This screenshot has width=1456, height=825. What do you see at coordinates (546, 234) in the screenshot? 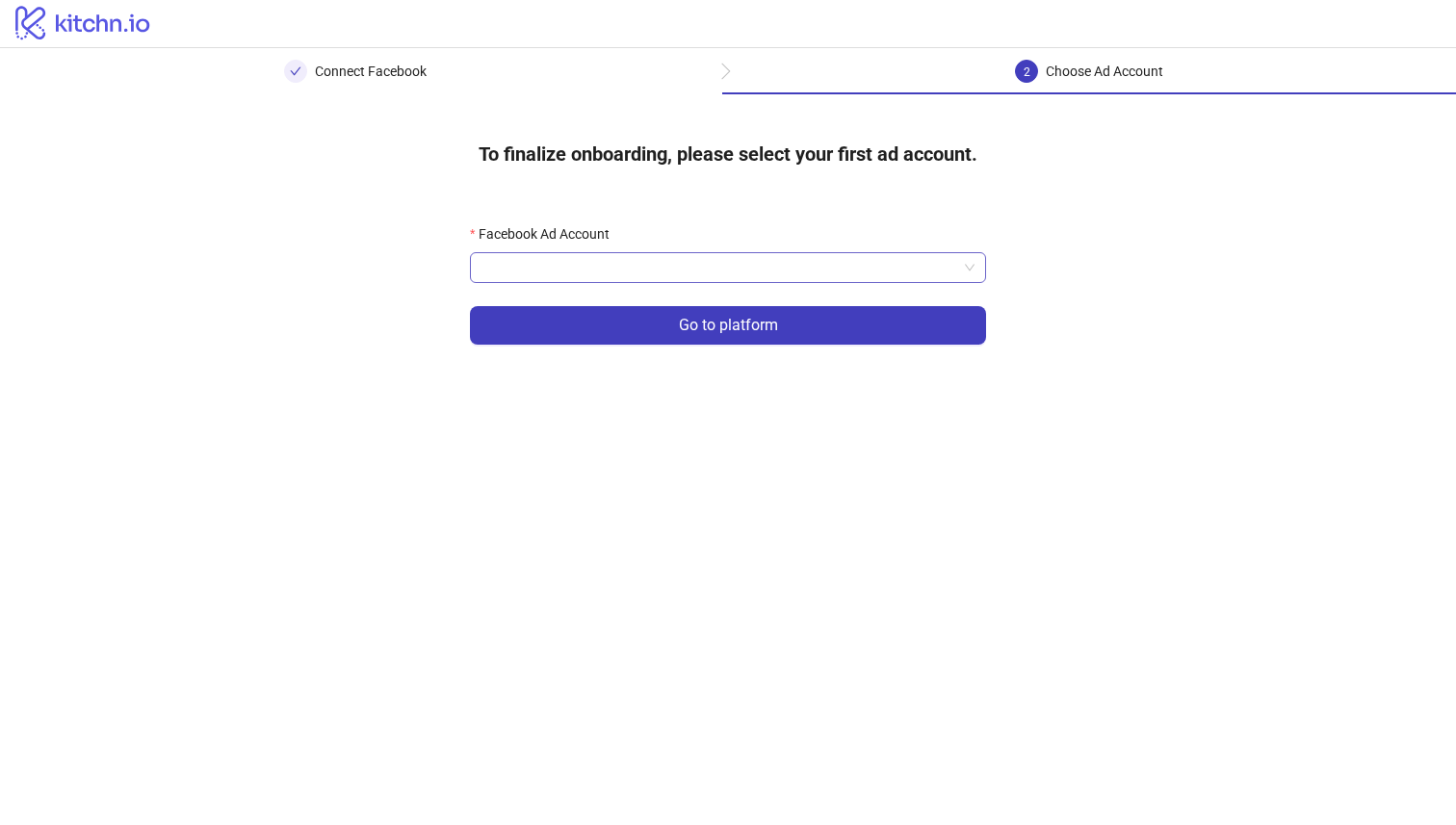
I see `label: Facebook Ad Account` at bounding box center [546, 234].